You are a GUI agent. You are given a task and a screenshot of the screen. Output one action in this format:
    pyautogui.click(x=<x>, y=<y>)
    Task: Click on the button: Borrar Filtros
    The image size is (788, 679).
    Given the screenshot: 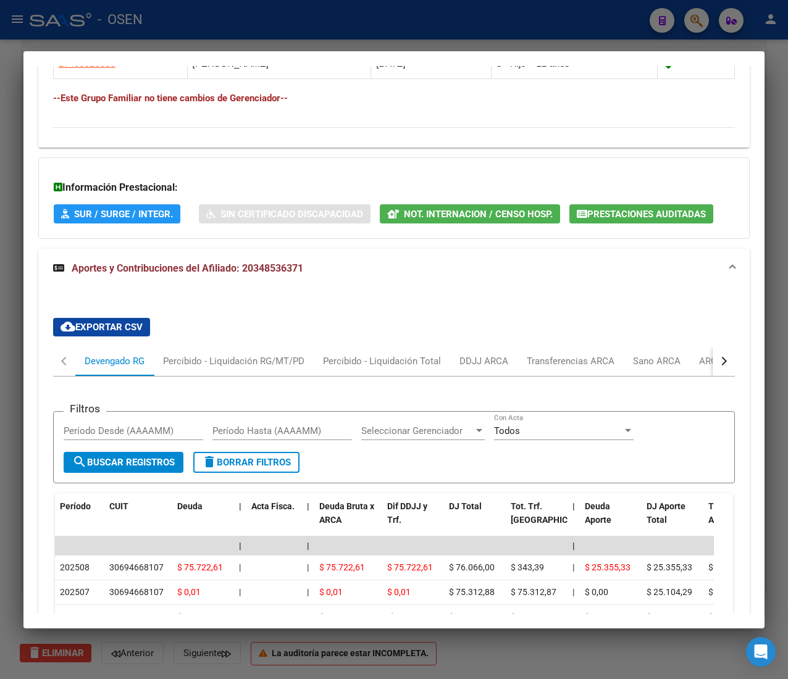 What is the action you would take?
    pyautogui.click(x=246, y=463)
    